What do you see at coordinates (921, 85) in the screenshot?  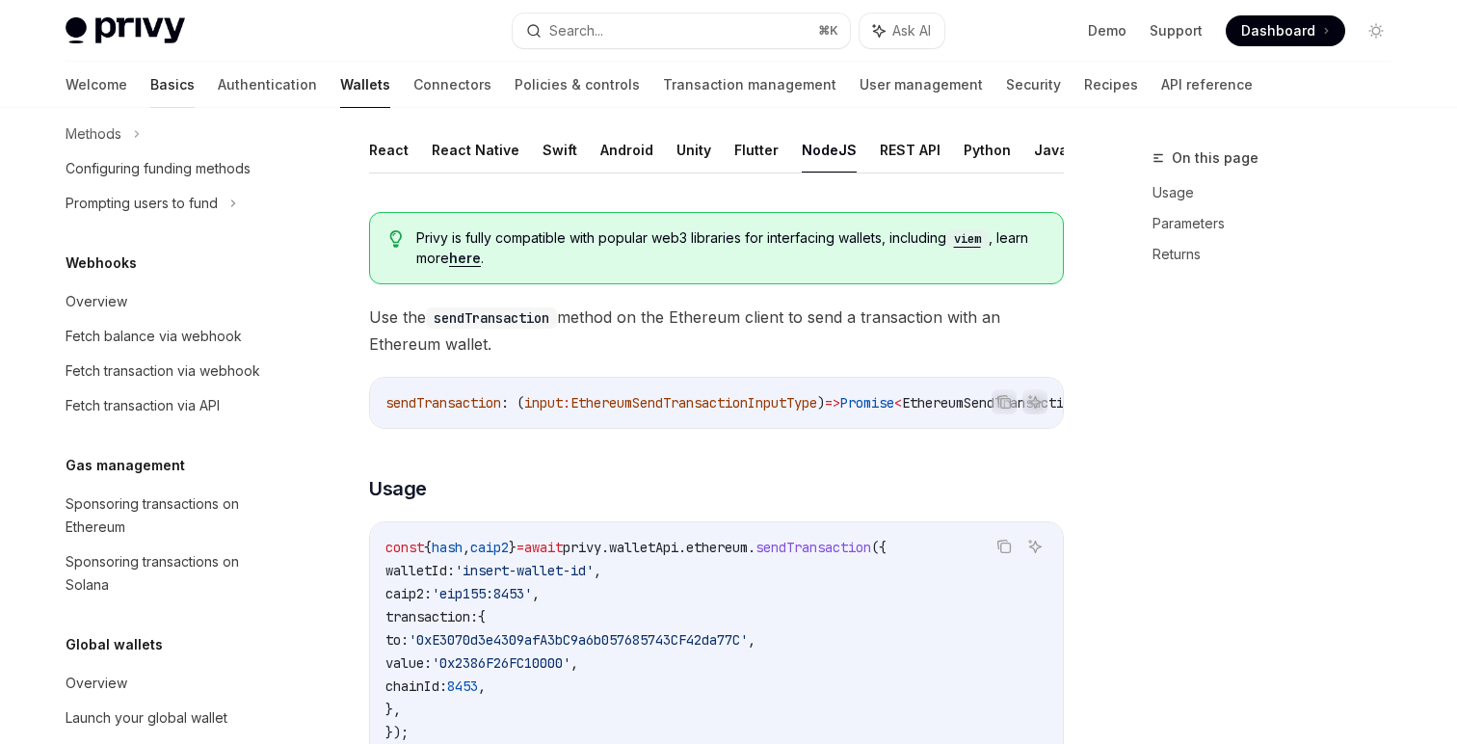 I see `a: User management` at bounding box center [921, 85].